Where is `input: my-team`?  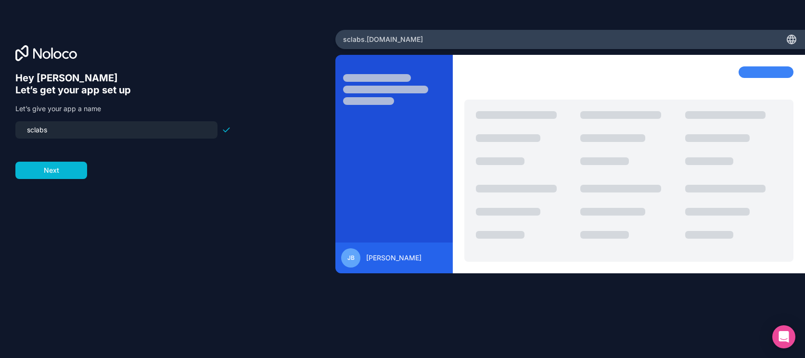 input: my-team is located at coordinates (116, 130).